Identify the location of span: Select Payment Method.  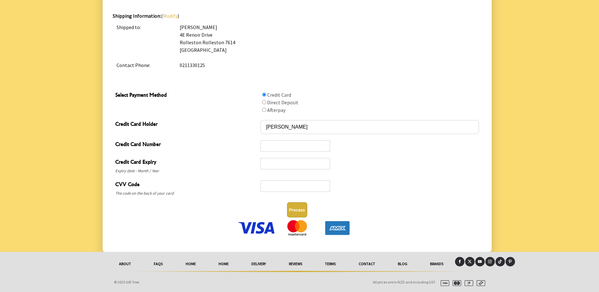
(186, 95).